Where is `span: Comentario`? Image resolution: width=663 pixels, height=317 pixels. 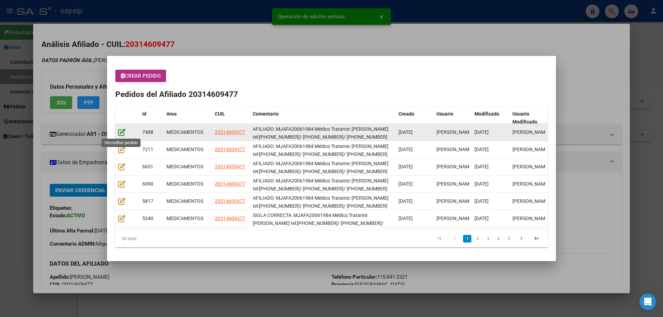
span: Comentario is located at coordinates (265, 114).